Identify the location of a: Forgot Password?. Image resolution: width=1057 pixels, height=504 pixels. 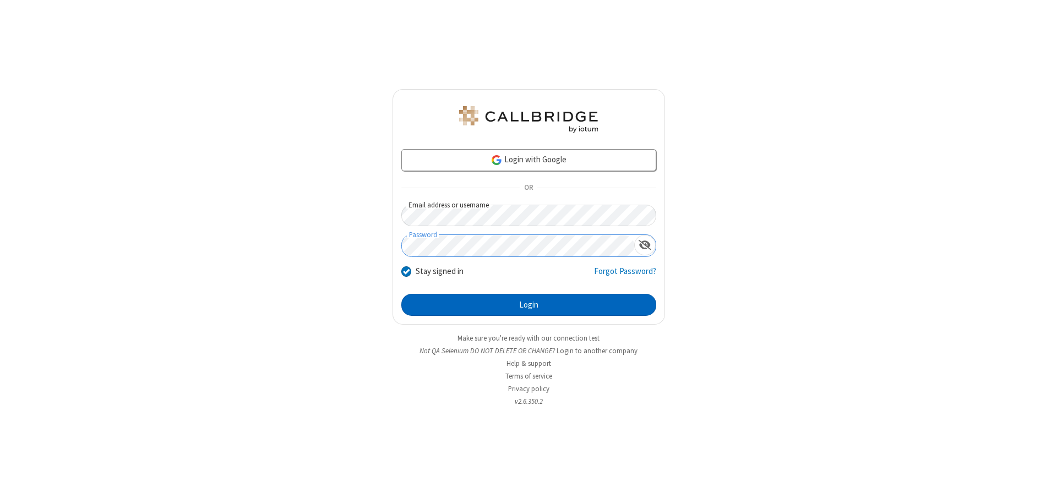
(625, 276).